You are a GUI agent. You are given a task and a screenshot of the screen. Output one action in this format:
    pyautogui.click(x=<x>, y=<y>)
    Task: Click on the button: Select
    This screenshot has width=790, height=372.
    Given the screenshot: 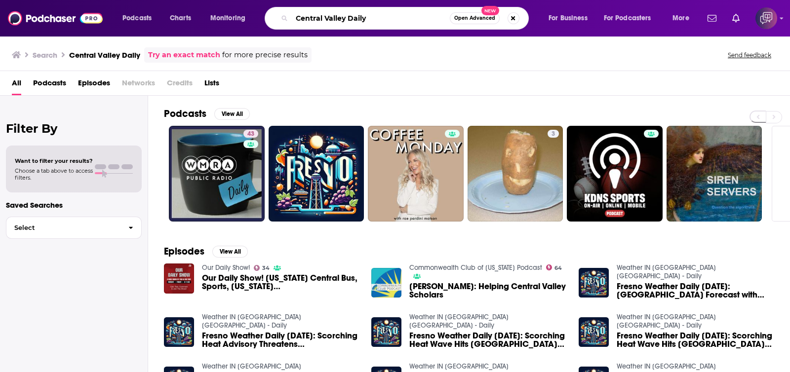 What is the action you would take?
    pyautogui.click(x=74, y=228)
    